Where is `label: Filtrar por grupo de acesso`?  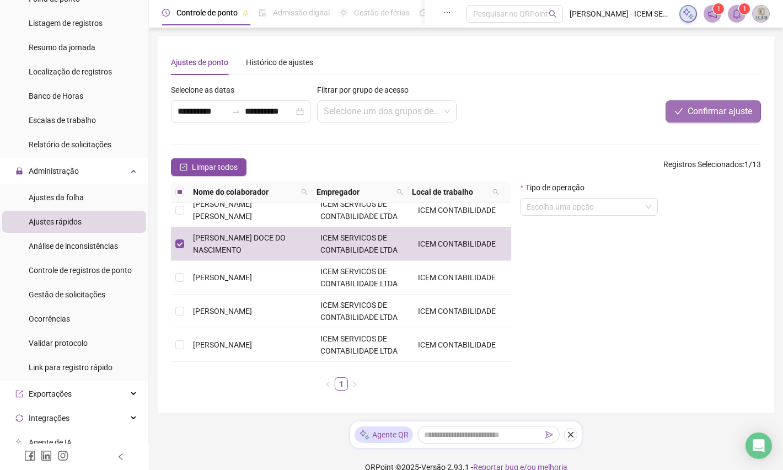 label: Filtrar por grupo de acesso is located at coordinates (366, 90).